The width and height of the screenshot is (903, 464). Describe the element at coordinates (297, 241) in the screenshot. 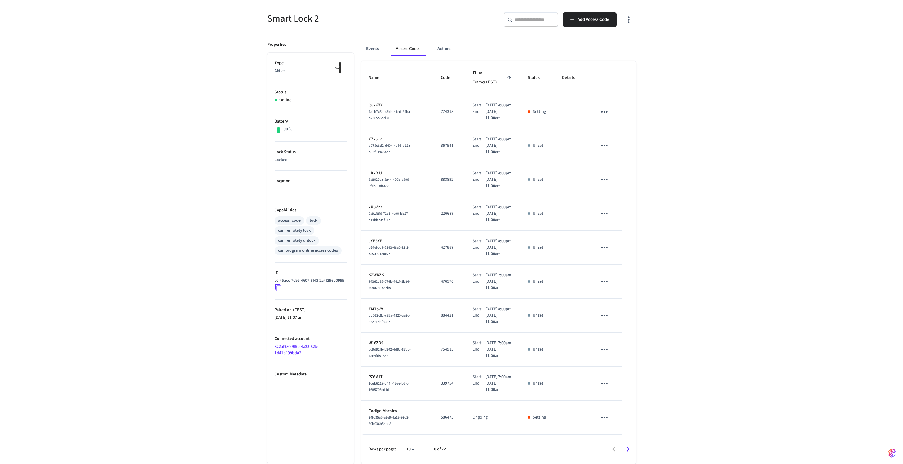

I see `div: can remotely unlock` at that location.